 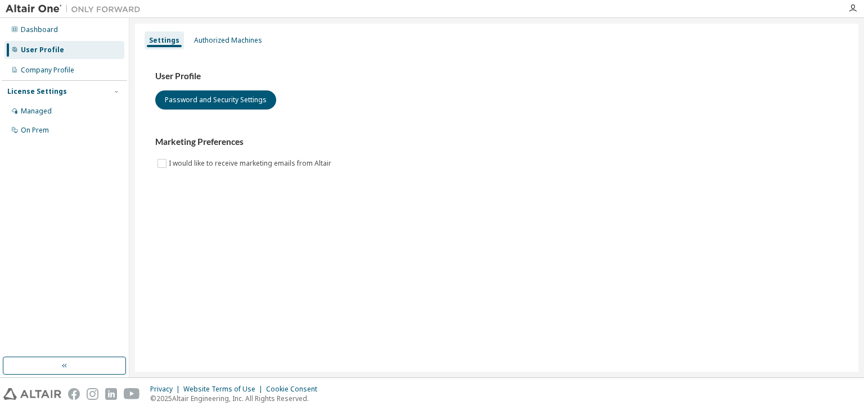 What do you see at coordinates (35, 130) in the screenshot?
I see `div: On Prem` at bounding box center [35, 130].